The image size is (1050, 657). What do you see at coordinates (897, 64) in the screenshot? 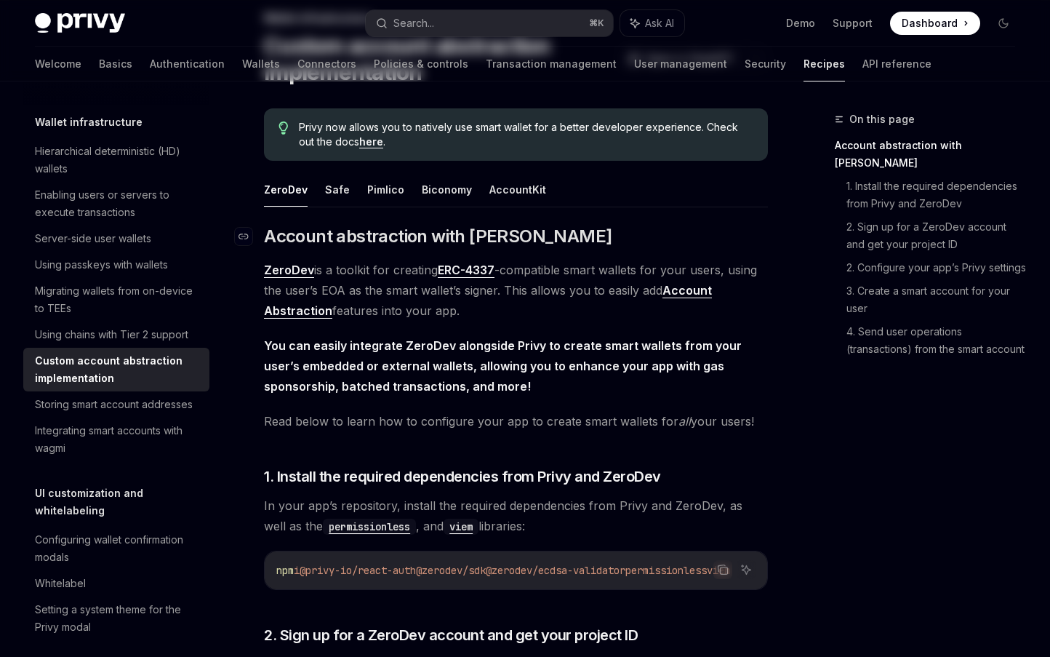
I see `a: API reference` at bounding box center [897, 64].